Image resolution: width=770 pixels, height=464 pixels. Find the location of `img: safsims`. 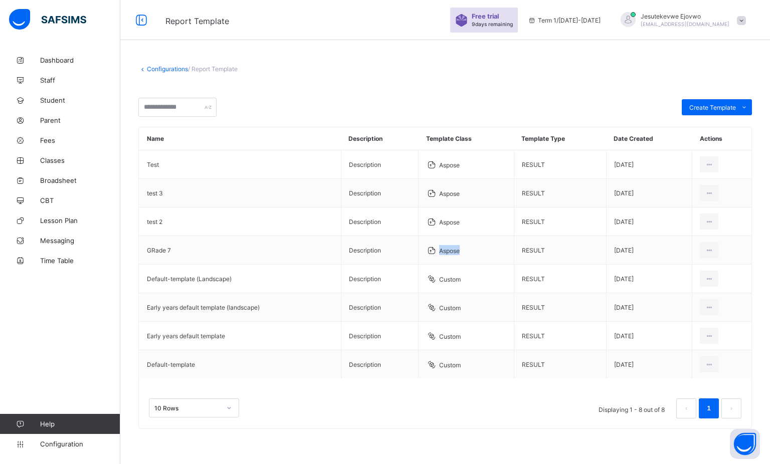

img: safsims is located at coordinates (48, 20).